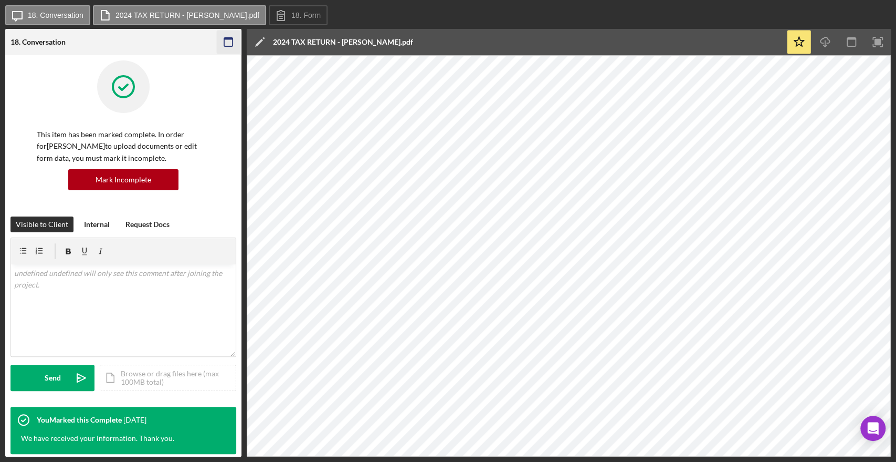 The height and width of the screenshot is (462, 896). Describe the element at coordinates (53, 378) in the screenshot. I see `button: Send` at that location.